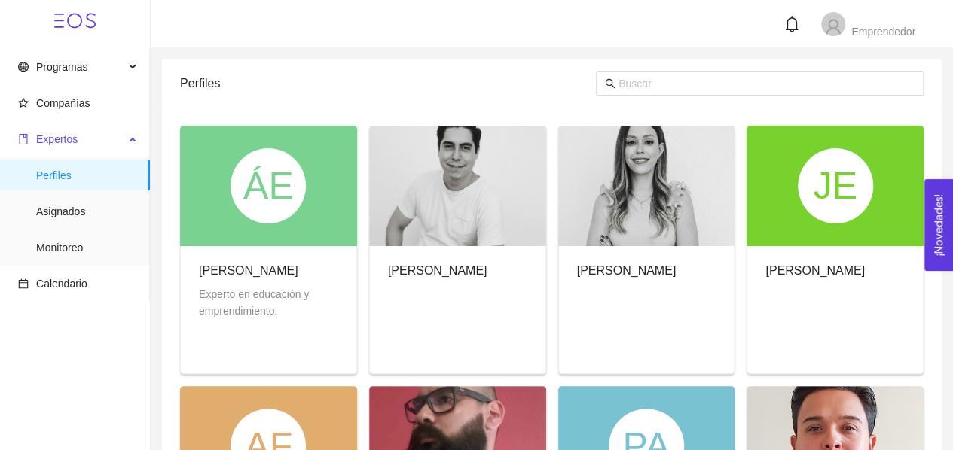  What do you see at coordinates (56, 139) in the screenshot?
I see `span: Expertos` at bounding box center [56, 139].